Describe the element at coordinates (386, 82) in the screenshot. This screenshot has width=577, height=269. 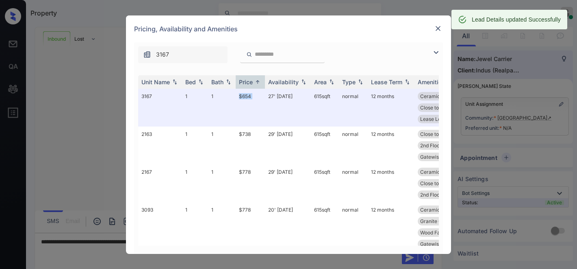
I see `div: Lease Term` at that location.